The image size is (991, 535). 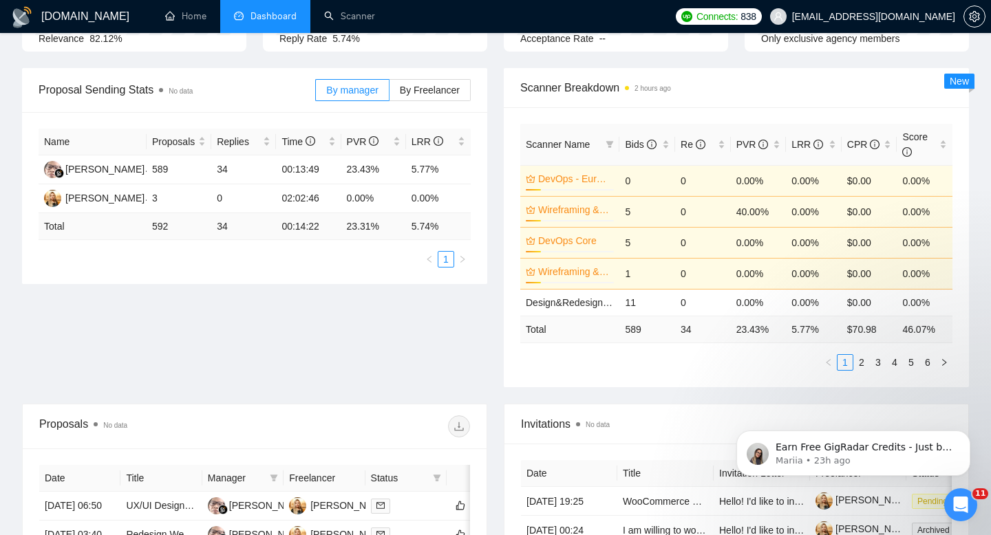 I want to click on button: left, so click(x=429, y=259).